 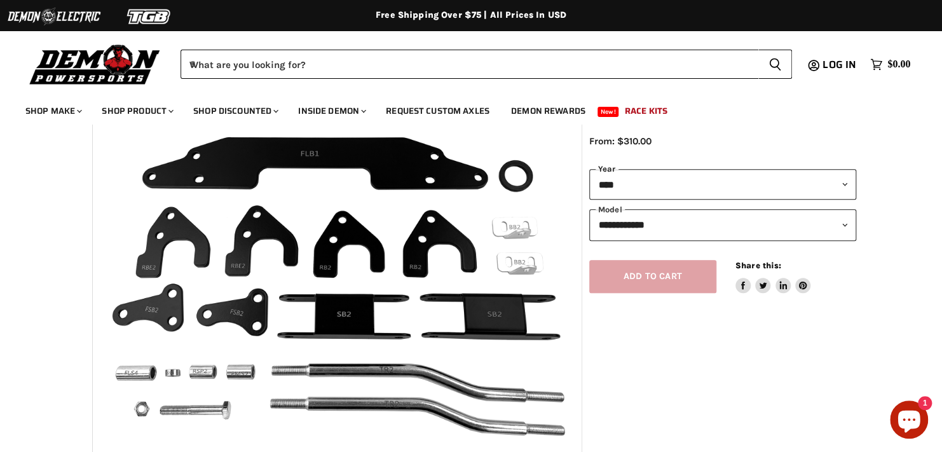 I want to click on span: From: $310.00, so click(x=620, y=141).